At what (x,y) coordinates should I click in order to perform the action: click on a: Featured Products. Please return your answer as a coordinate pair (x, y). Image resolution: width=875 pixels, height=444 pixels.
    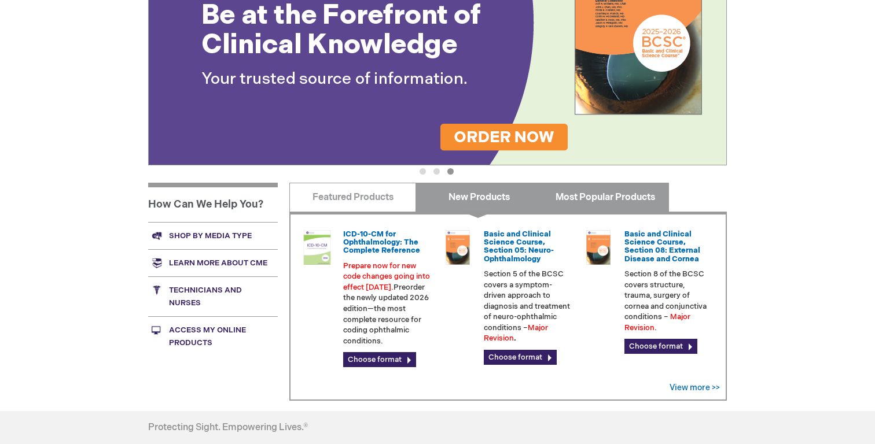
    Looking at the image, I should click on (352, 197).